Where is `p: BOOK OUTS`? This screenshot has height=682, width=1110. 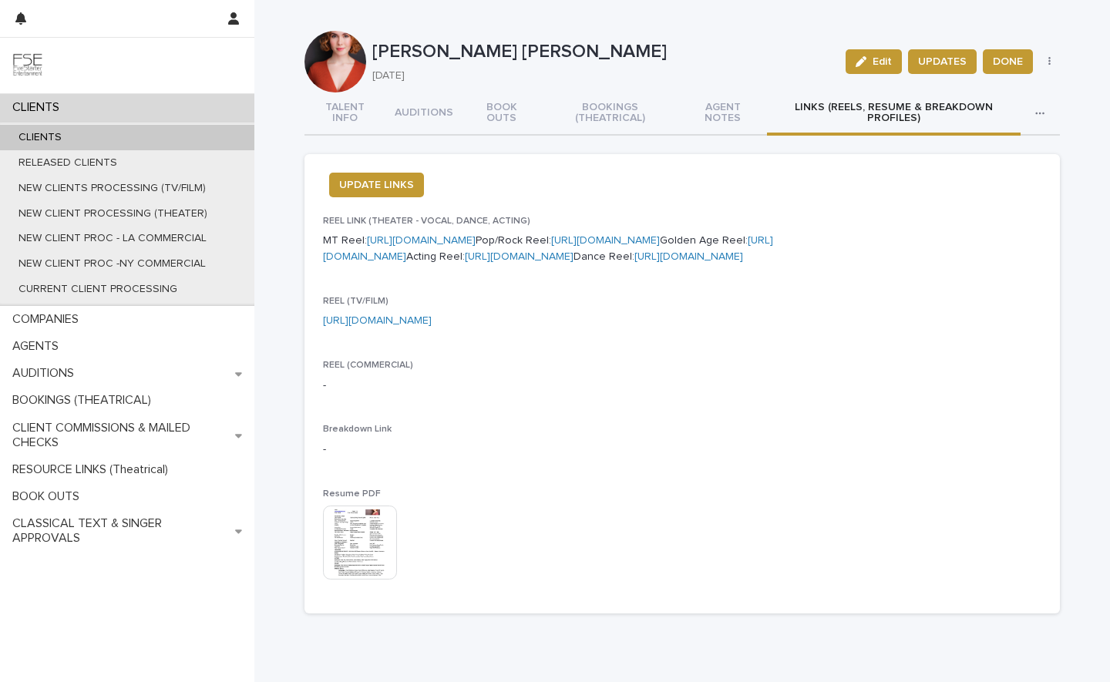 p: BOOK OUTS is located at coordinates (49, 497).